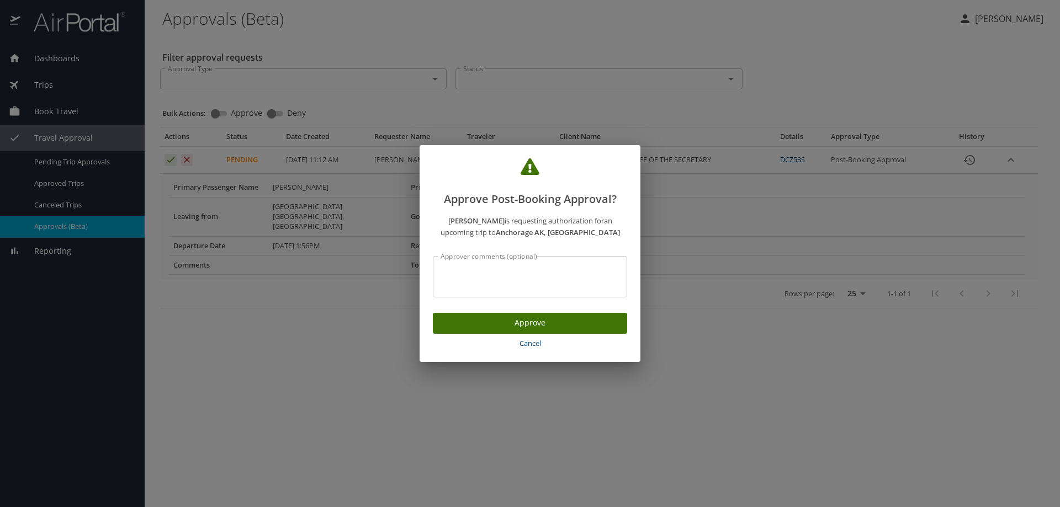  Describe the element at coordinates (530, 343) in the screenshot. I see `button: Cancel` at that location.